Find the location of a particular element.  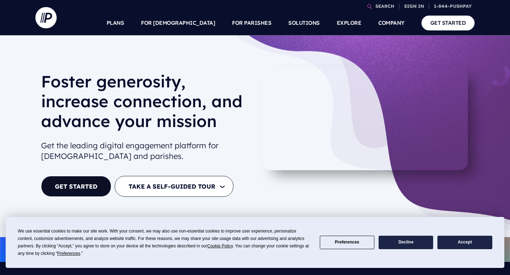

h1: Foster generosity, increase connection, and advance your mission is located at coordinates (145, 104).